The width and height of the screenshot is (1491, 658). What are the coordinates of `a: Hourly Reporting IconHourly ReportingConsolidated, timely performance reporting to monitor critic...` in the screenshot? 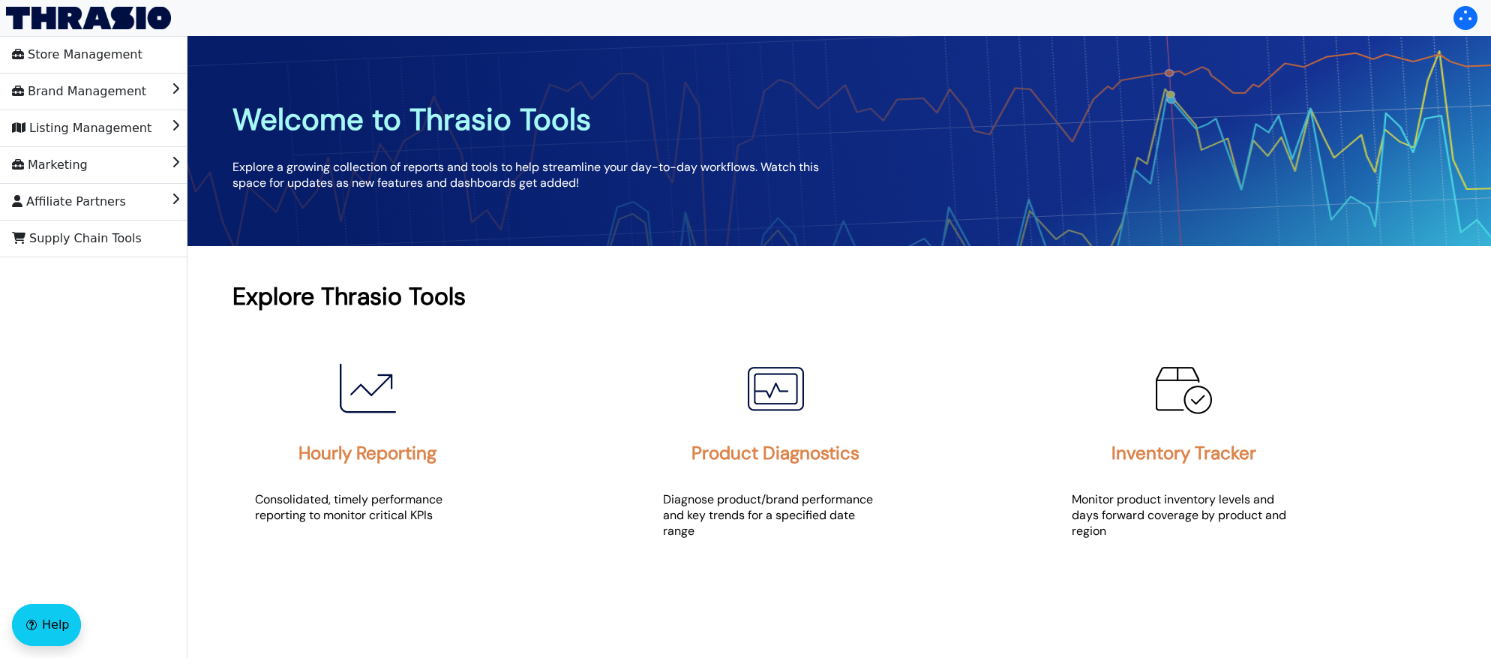 It's located at (434, 442).